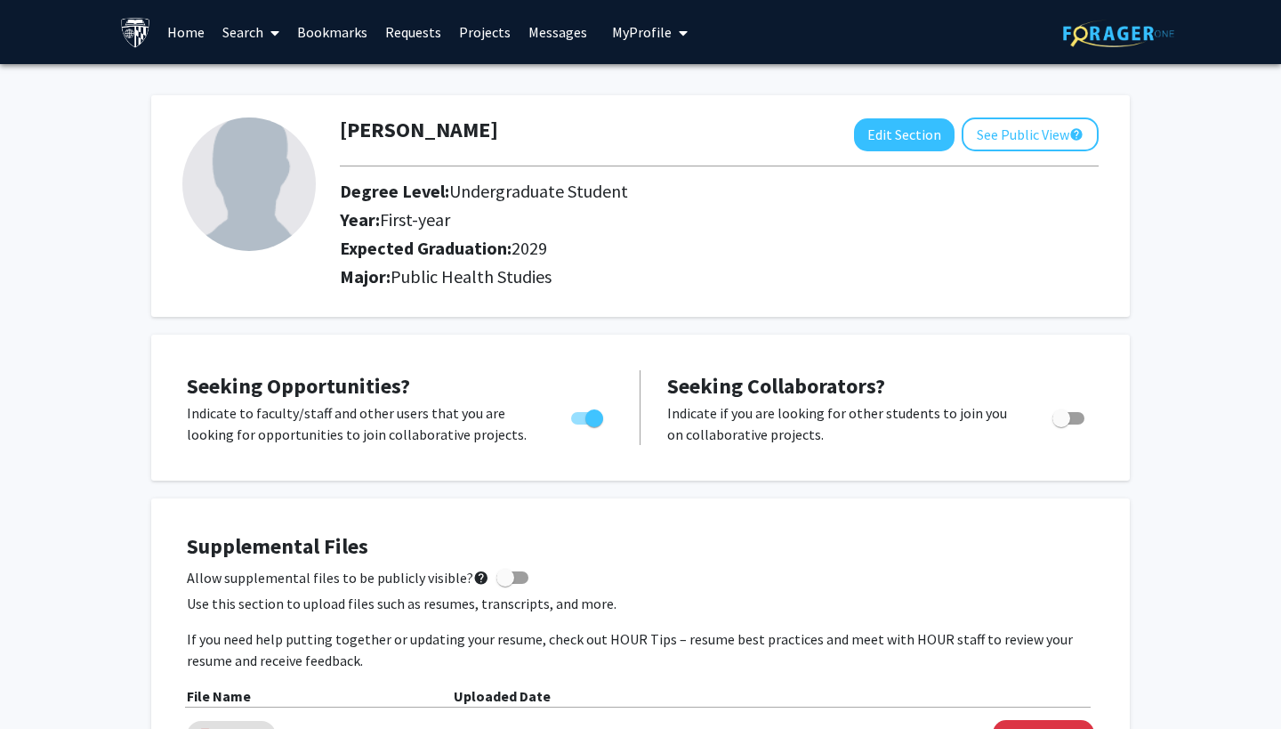  Describe the element at coordinates (338, 577) in the screenshot. I see `span: Allow supplemental files to be publicly visible?` at that location.